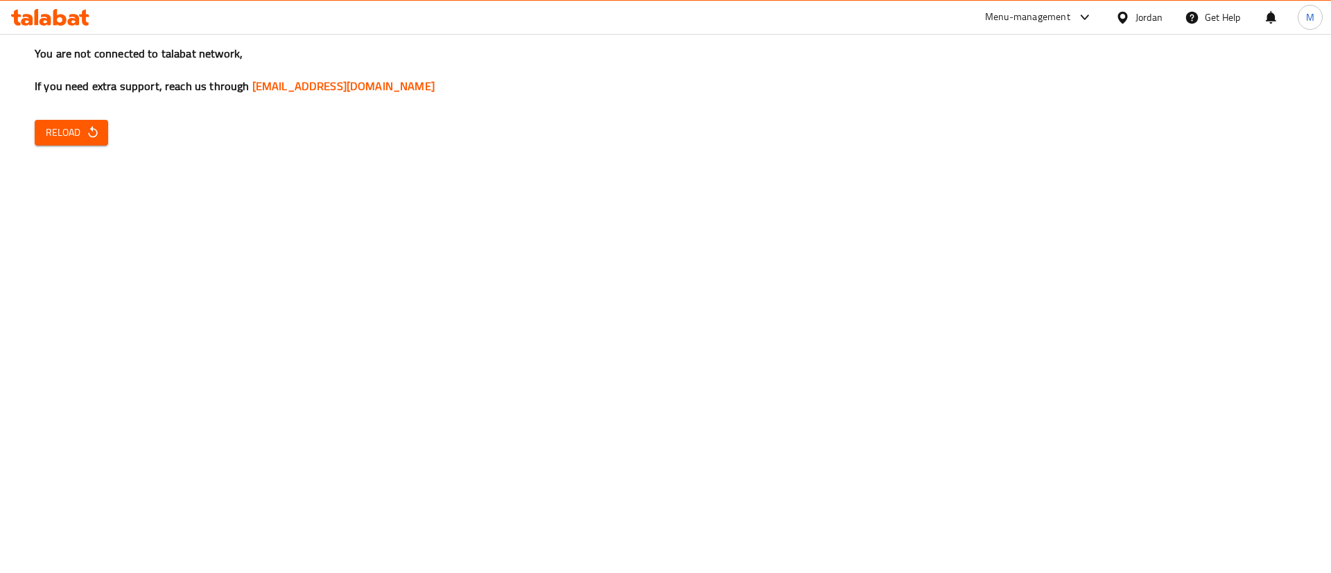 The image size is (1331, 573). What do you see at coordinates (1310, 17) in the screenshot?
I see `span: M` at bounding box center [1310, 17].